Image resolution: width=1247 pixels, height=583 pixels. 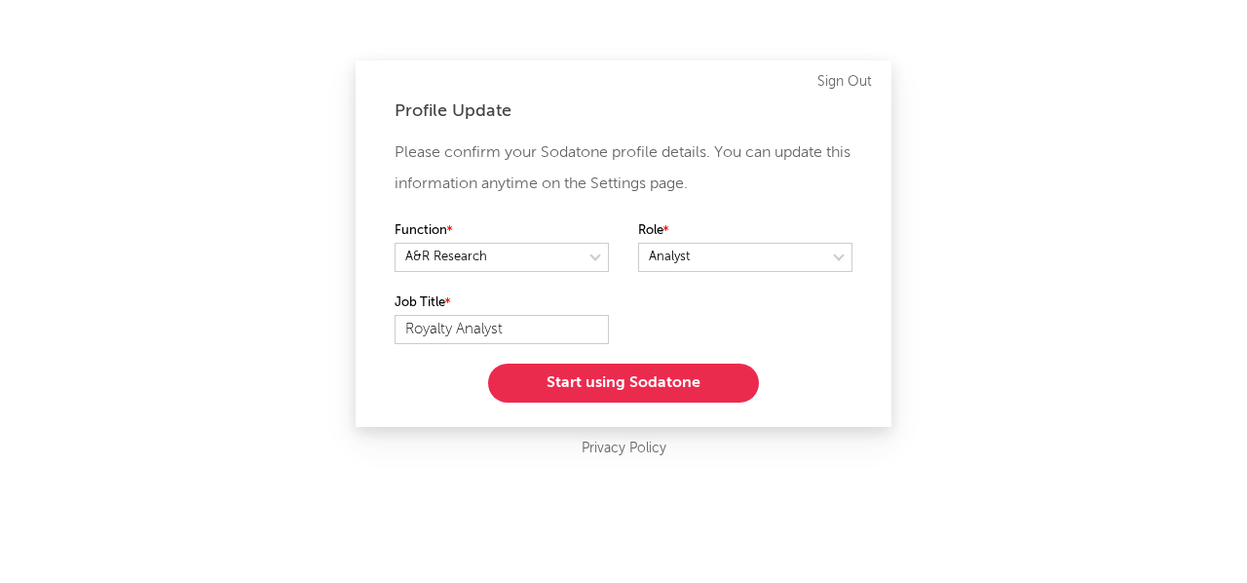 What do you see at coordinates (745, 231) in the screenshot?
I see `label: Role` at bounding box center [745, 231].